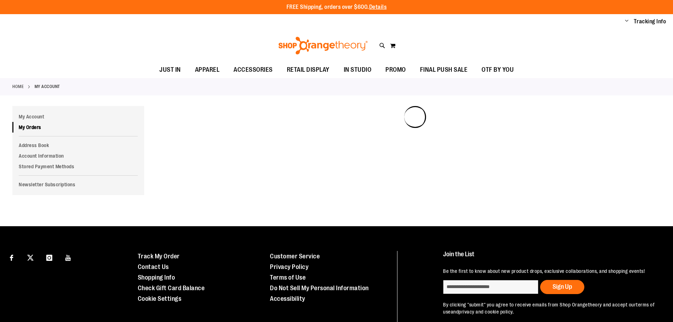  I want to click on span: ACCESSORIES, so click(253, 70).